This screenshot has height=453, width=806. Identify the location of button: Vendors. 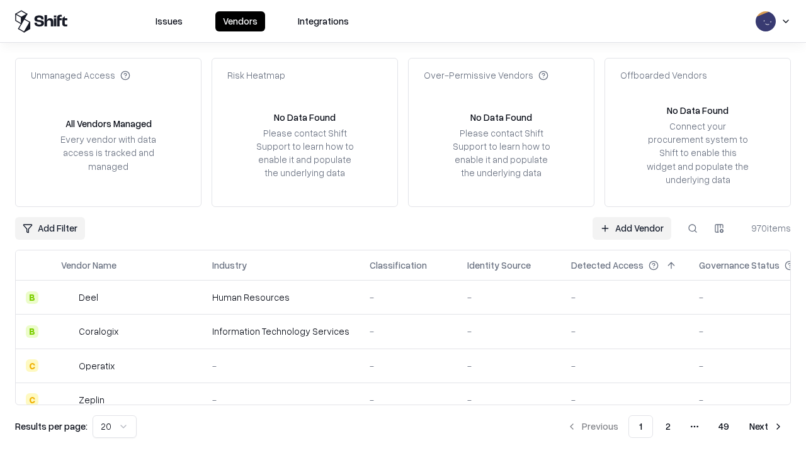
(240, 21).